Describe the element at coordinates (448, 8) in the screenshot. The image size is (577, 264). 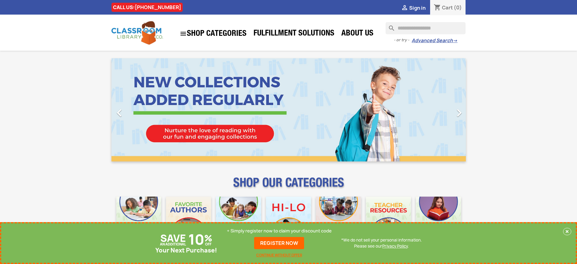
I see `span: Cart` at that location.